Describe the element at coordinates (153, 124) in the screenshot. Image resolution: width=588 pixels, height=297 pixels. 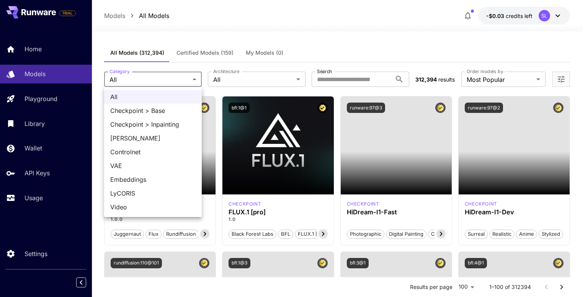
I see `span: Checkpoint > Inpainting` at that location.